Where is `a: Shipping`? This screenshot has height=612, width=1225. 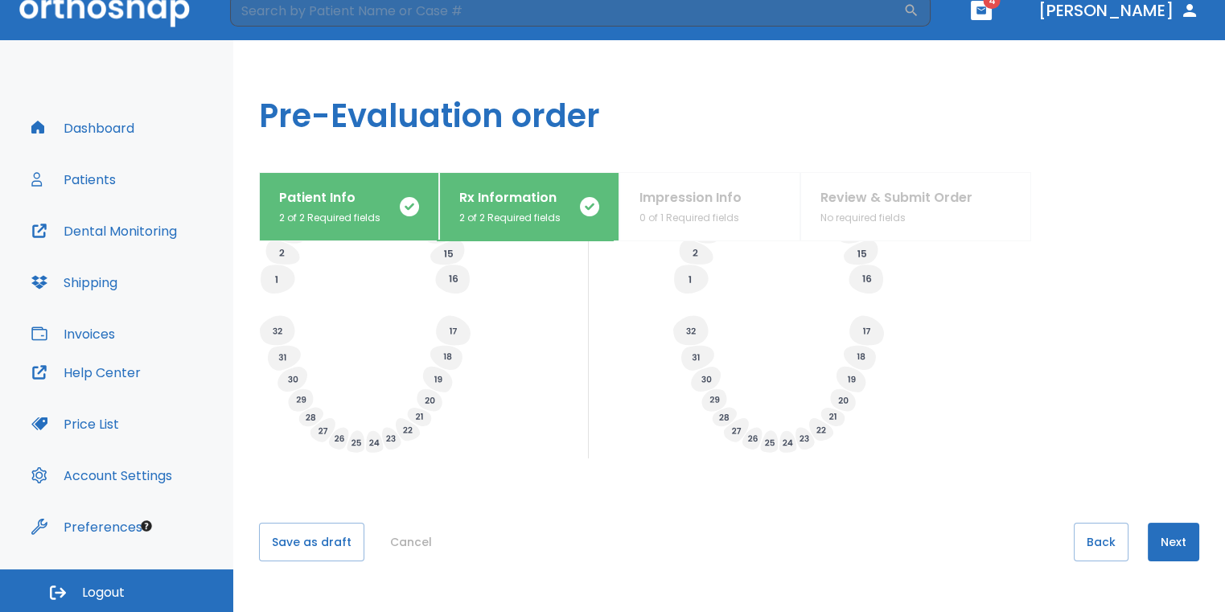
a: Shipping is located at coordinates (74, 282).